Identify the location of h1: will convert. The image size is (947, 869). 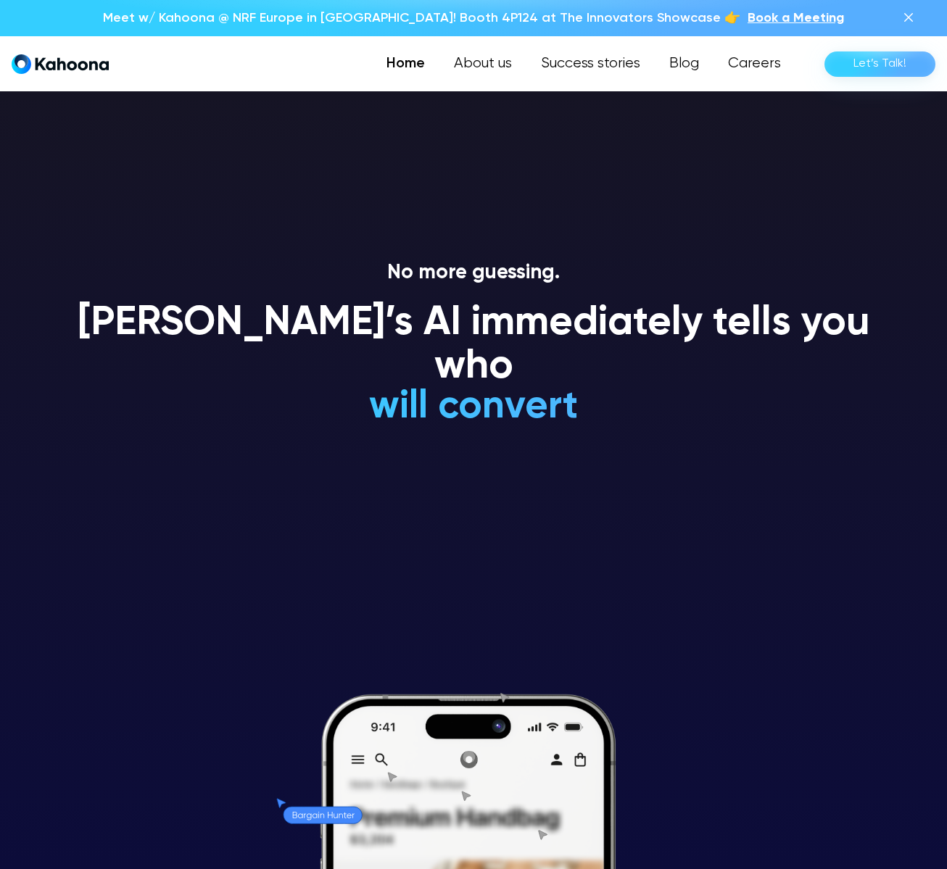
(473, 407).